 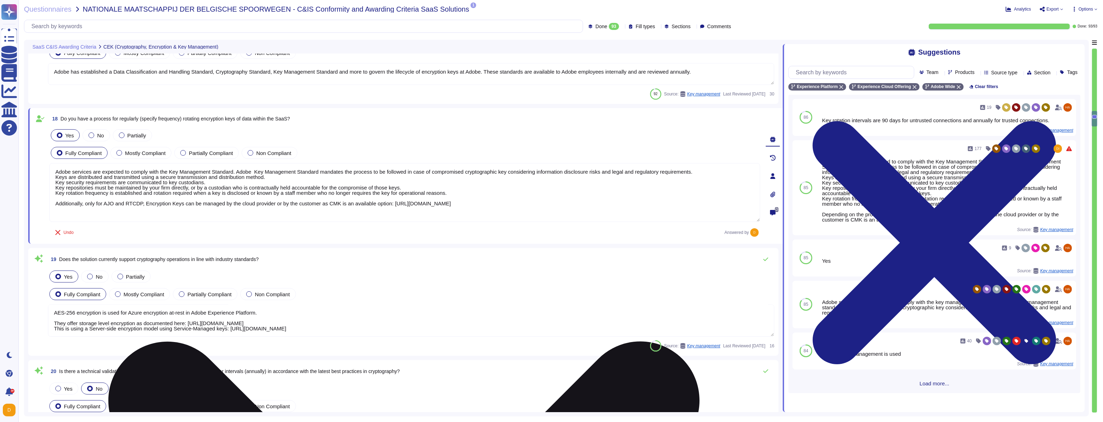 What do you see at coordinates (273, 153) in the screenshot?
I see `span: Non Compliant` at bounding box center [273, 153].